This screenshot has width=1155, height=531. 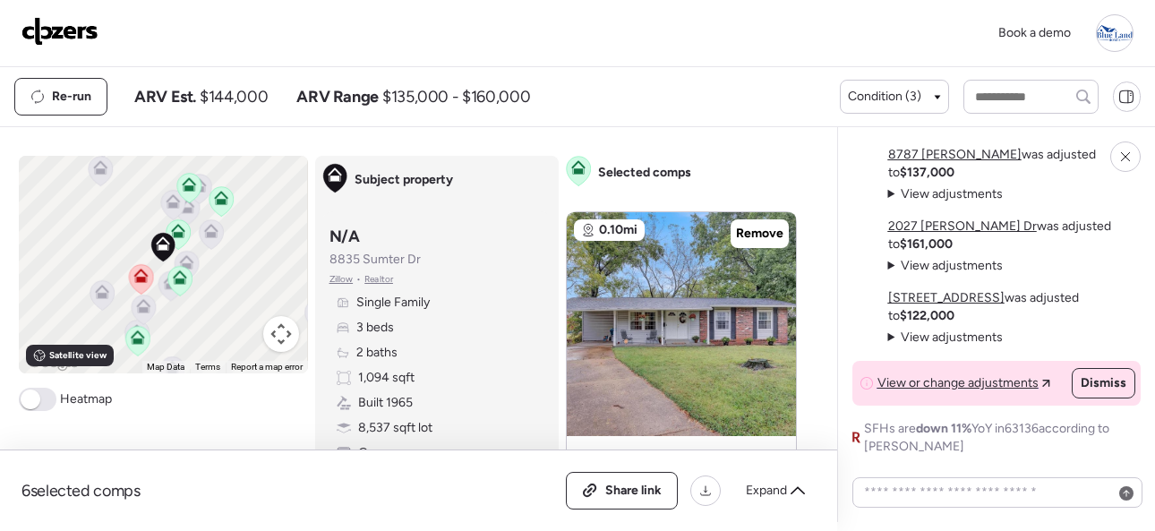 I want to click on span: Built 1965, so click(x=385, y=403).